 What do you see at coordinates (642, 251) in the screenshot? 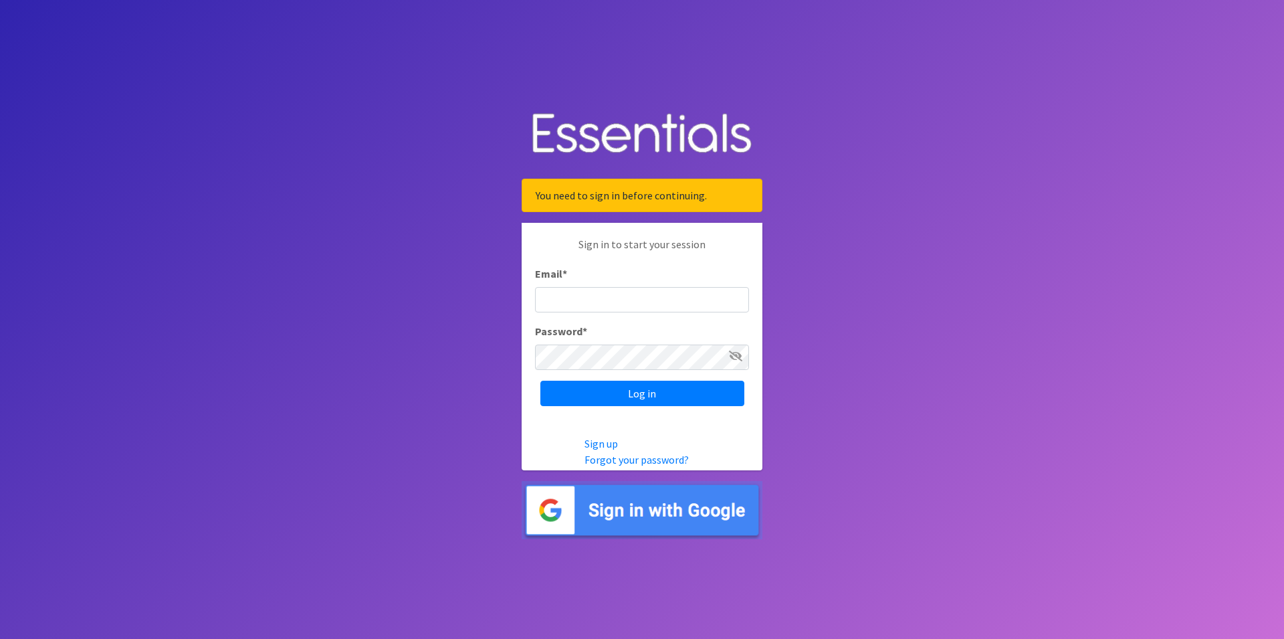
I see `p: Sign in to start your session` at bounding box center [642, 251].